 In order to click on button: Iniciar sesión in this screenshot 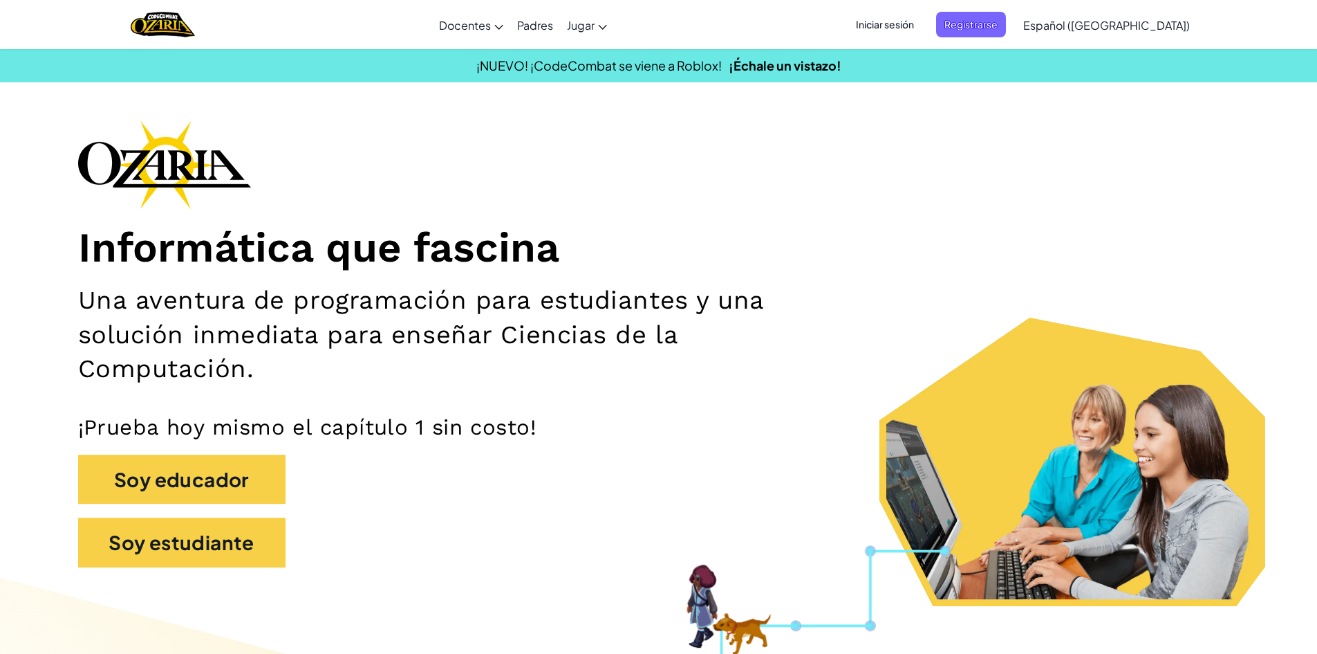, I will do `click(885, 24)`.